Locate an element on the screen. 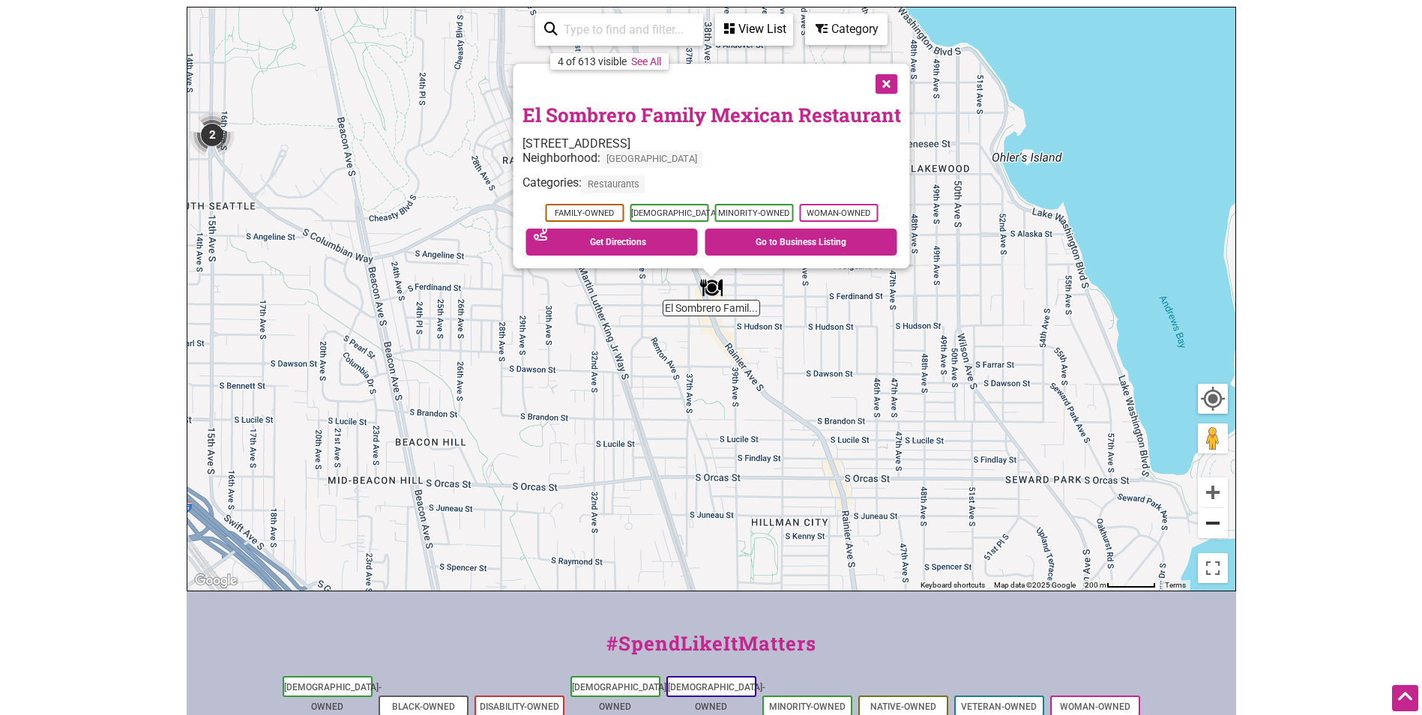 Image resolution: width=1422 pixels, height=715 pixels. button: Close is located at coordinates (884, 82).